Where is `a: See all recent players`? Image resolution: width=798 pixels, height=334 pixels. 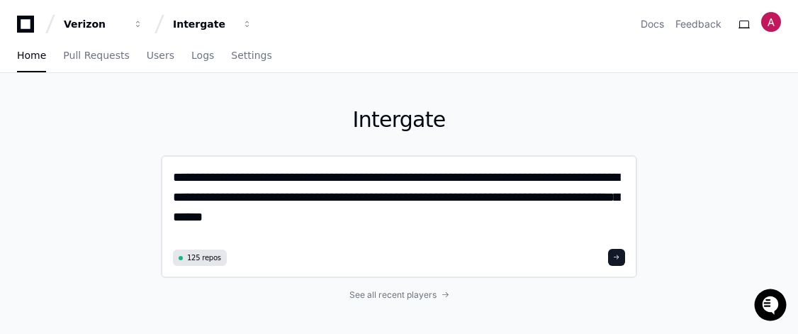
a: See all recent players is located at coordinates (399, 295).